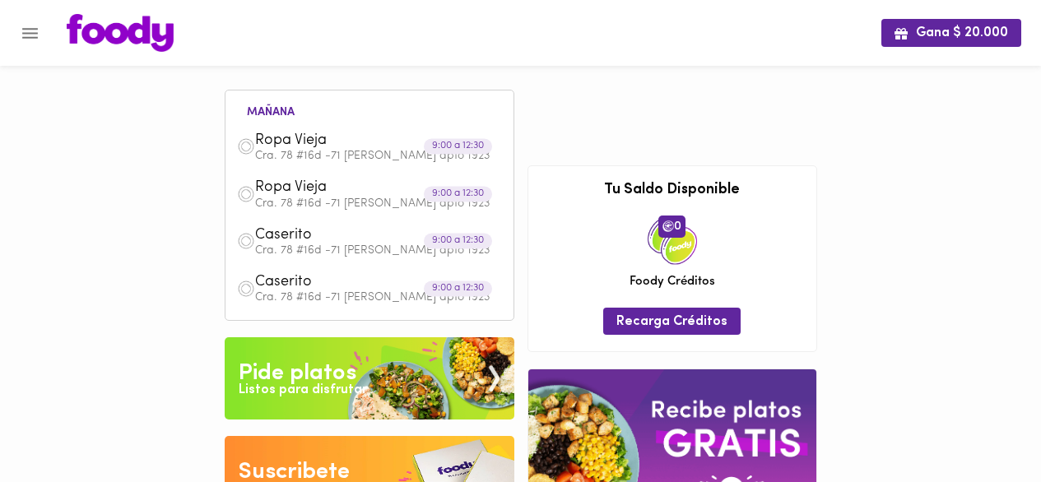 Image resolution: width=1041 pixels, height=482 pixels. I want to click on img: credits-package.png, so click(672, 240).